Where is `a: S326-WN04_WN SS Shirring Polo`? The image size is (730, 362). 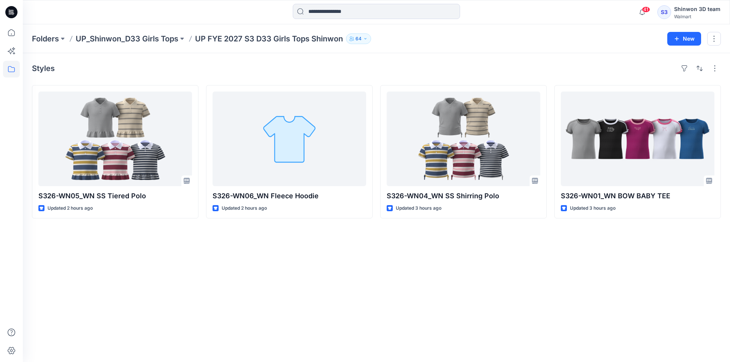 a: S326-WN04_WN SS Shirring Polo is located at coordinates (463, 139).